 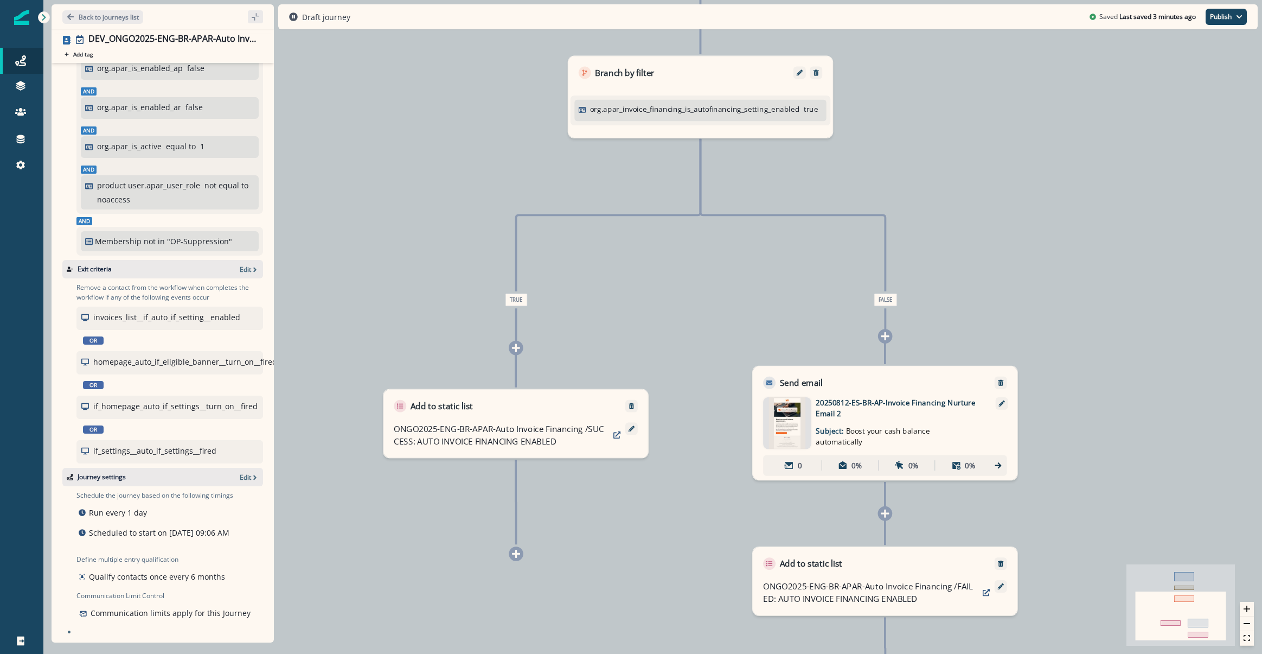 I want to click on p: ONGO2025-ENG-BR-APAR-Auto Invoice Financing /SUCCESS: AUTO INVOICE FINANCING ENABLED, so click(x=499, y=435).